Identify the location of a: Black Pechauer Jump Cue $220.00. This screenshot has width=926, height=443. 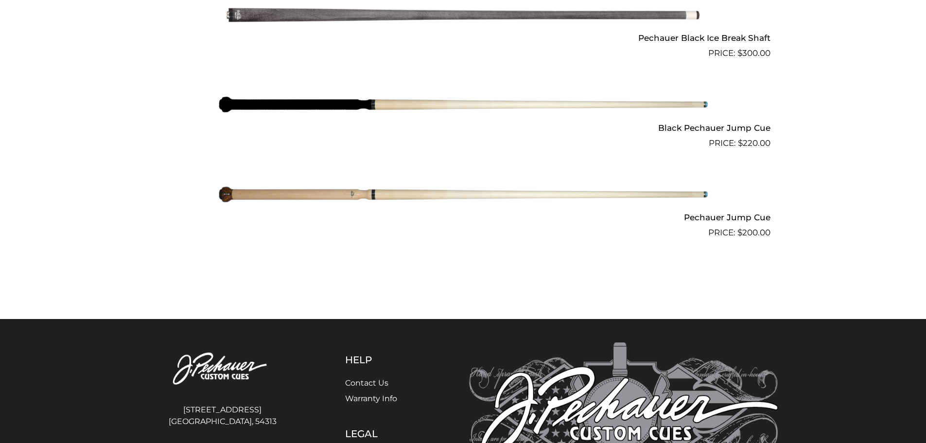
(463, 106).